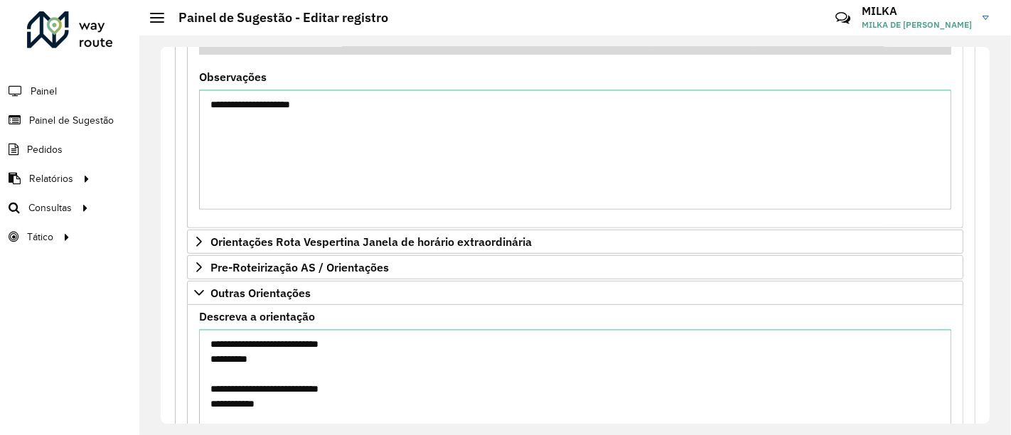 The height and width of the screenshot is (435, 1011). Describe the element at coordinates (40, 237) in the screenshot. I see `span: Tático` at that location.